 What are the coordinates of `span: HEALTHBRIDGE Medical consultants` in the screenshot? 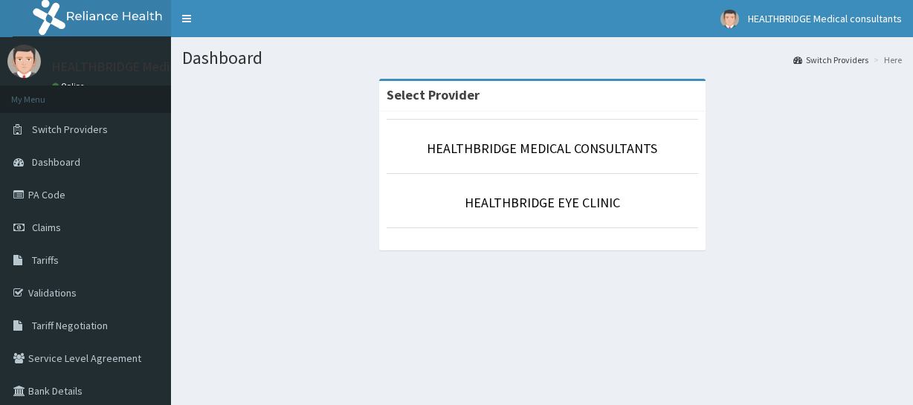 It's located at (824, 19).